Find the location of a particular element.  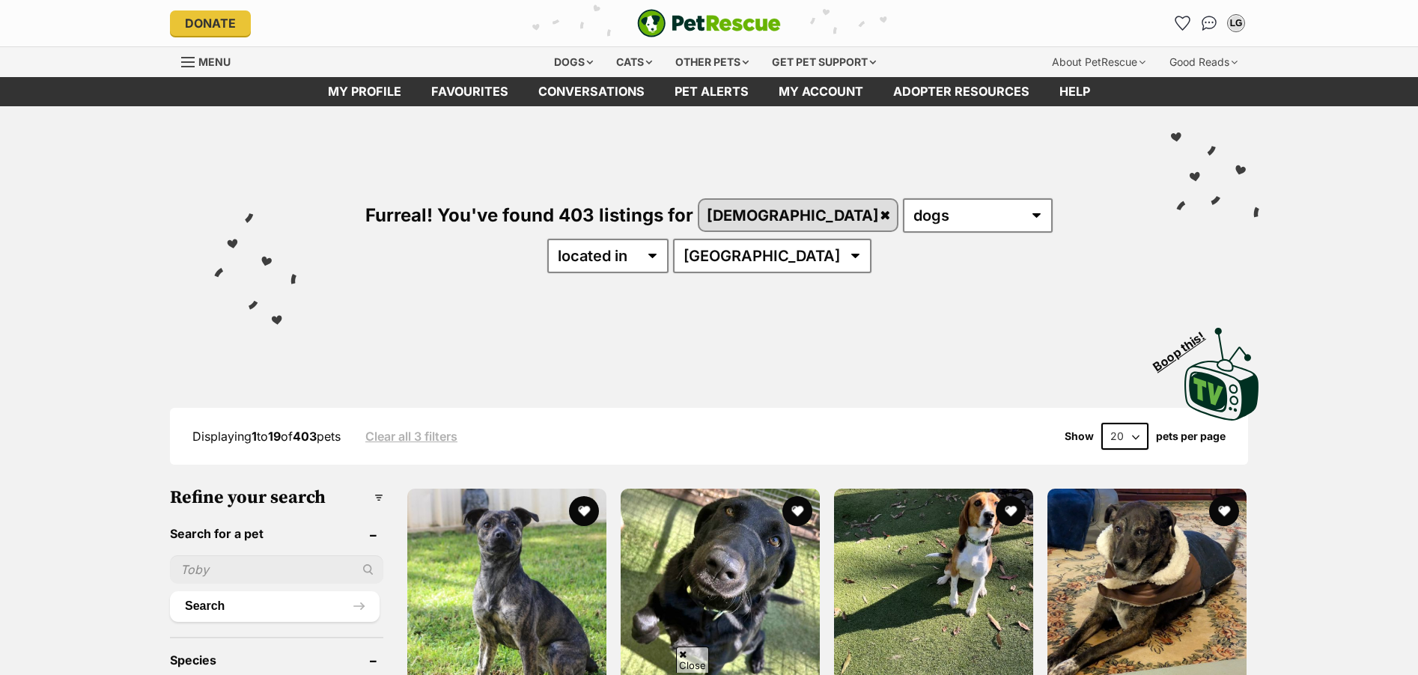

div: Other pets is located at coordinates (712, 62).